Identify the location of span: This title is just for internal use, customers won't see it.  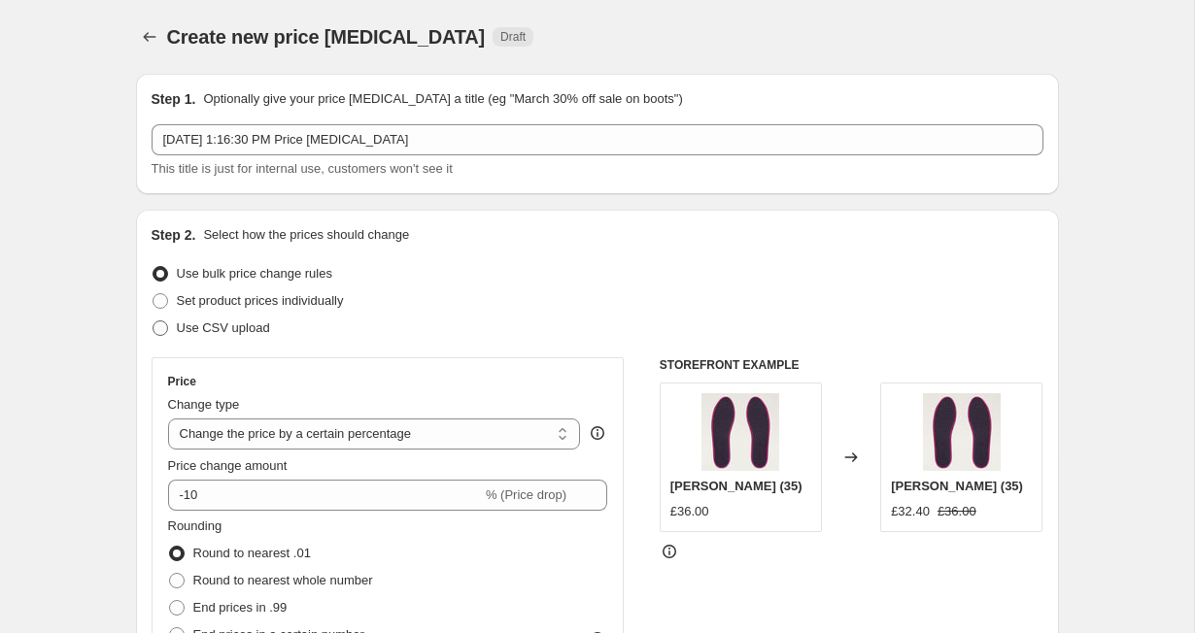
(302, 168).